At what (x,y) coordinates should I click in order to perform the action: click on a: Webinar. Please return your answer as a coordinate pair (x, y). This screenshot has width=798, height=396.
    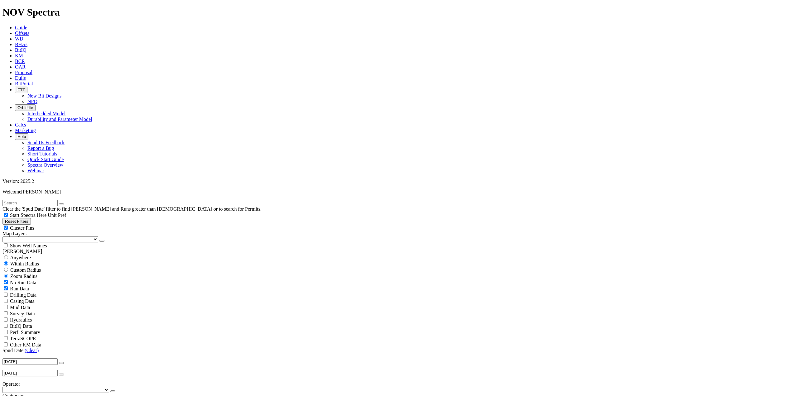
    Looking at the image, I should click on (36, 171).